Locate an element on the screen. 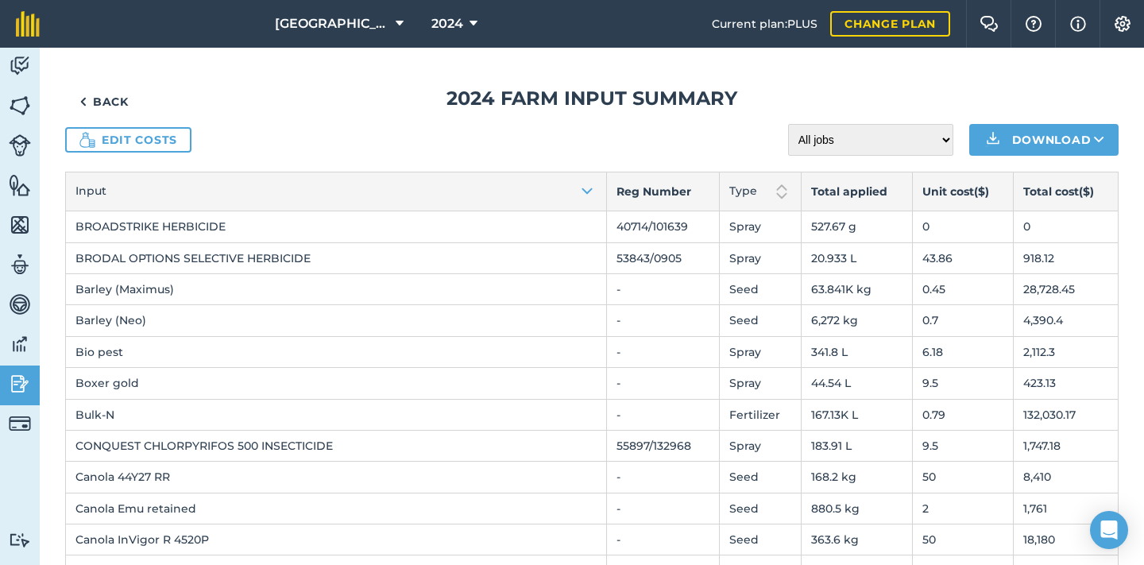 This screenshot has height=565, width=1144. td: Bio pest is located at coordinates (336, 351).